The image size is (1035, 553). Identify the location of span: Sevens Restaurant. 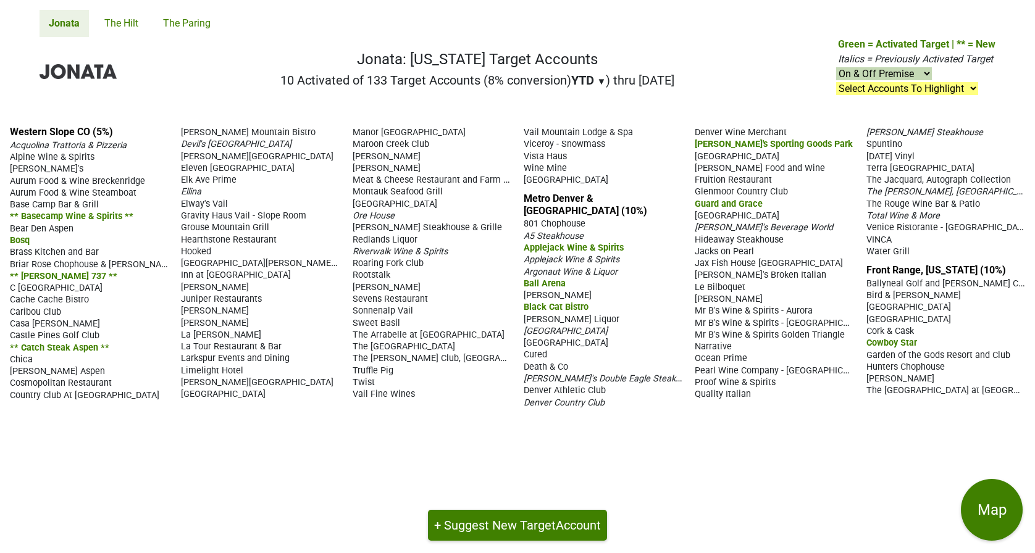
(390, 299).